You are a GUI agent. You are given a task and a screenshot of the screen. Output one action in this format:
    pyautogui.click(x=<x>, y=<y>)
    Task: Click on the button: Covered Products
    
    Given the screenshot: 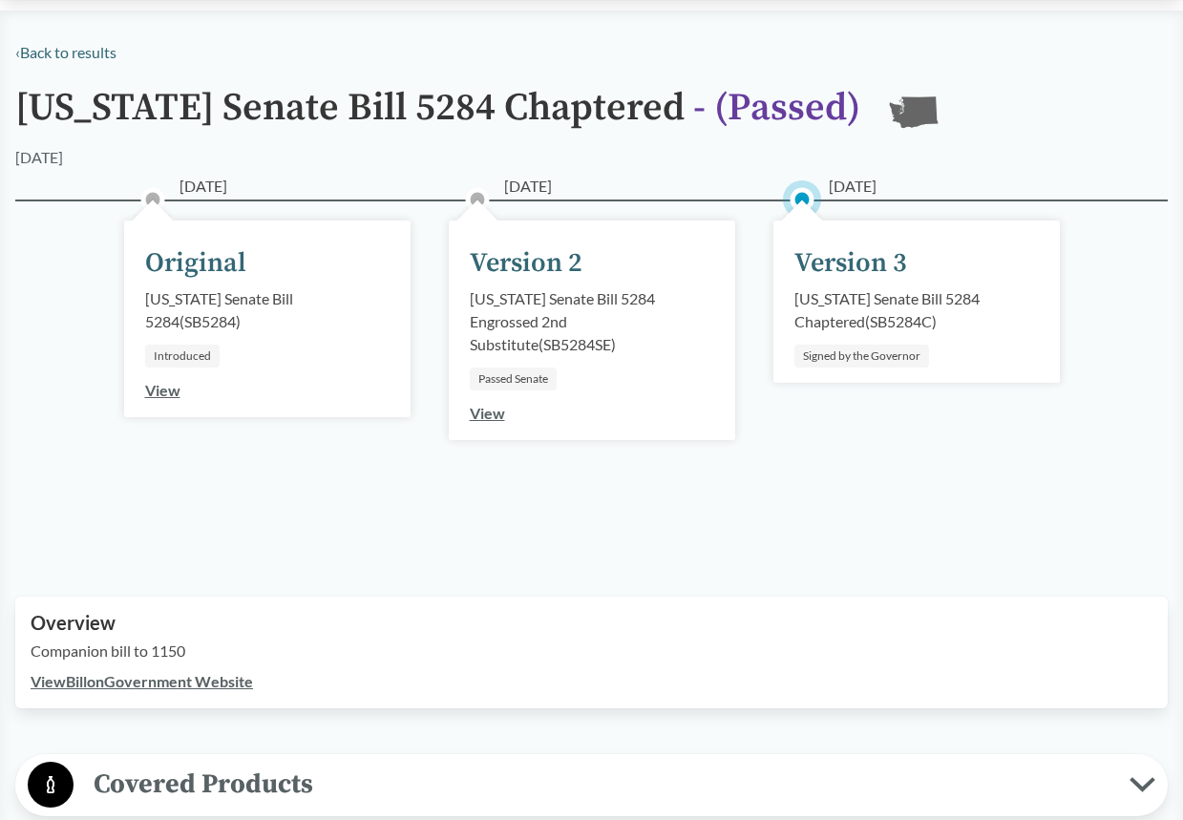 What is the action you would take?
    pyautogui.click(x=591, y=785)
    